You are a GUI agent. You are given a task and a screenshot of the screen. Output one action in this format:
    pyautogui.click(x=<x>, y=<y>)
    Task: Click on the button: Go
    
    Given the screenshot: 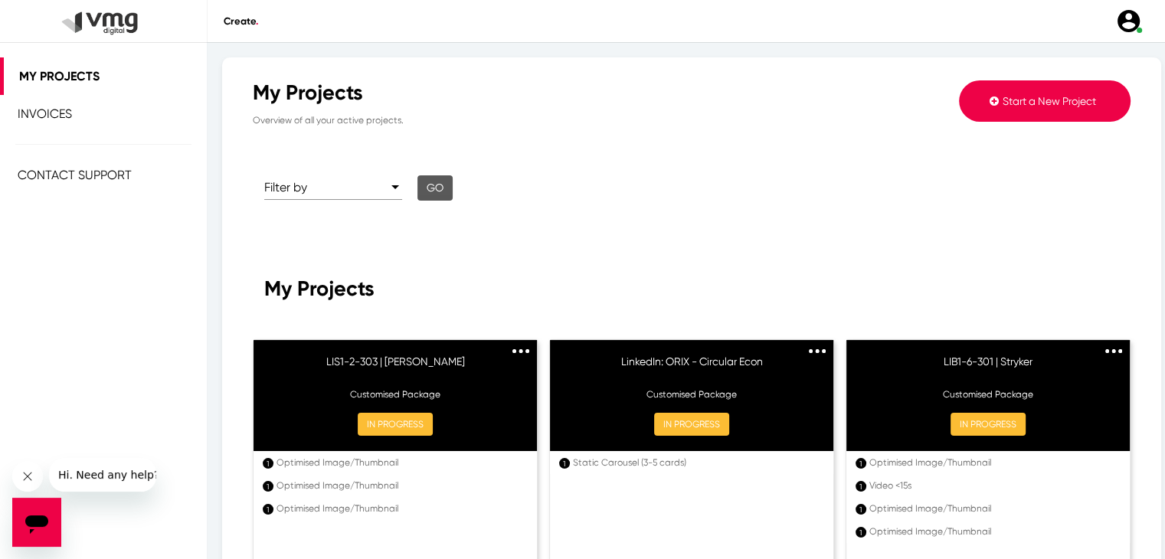 What is the action you would take?
    pyautogui.click(x=435, y=188)
    